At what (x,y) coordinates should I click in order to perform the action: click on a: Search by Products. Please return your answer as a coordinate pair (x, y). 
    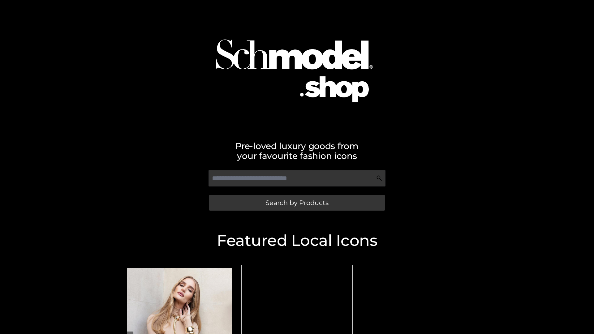
    Looking at the image, I should click on (297, 203).